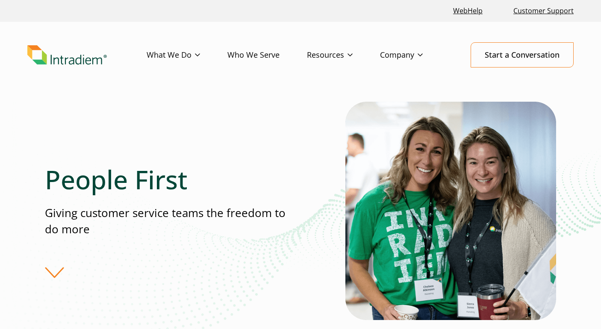 The image size is (601, 329). Describe the element at coordinates (67, 55) in the screenshot. I see `img: Intradiem` at that location.